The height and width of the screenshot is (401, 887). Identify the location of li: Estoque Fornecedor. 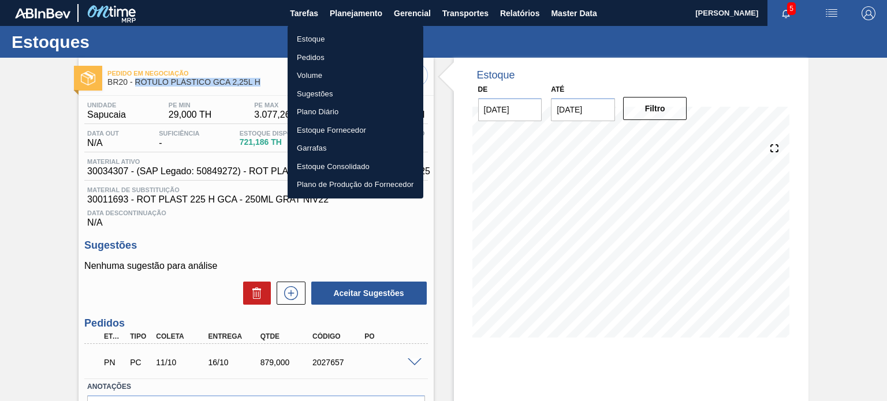
(355, 130).